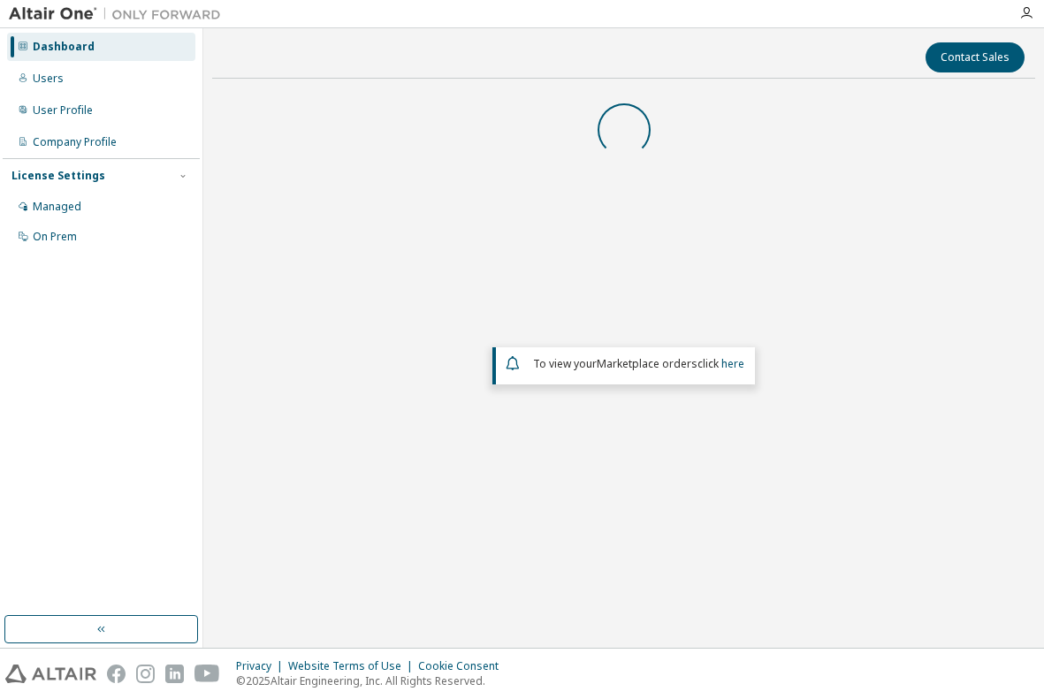 The image size is (1044, 699). I want to click on div: Website Terms of Use, so click(353, 666).